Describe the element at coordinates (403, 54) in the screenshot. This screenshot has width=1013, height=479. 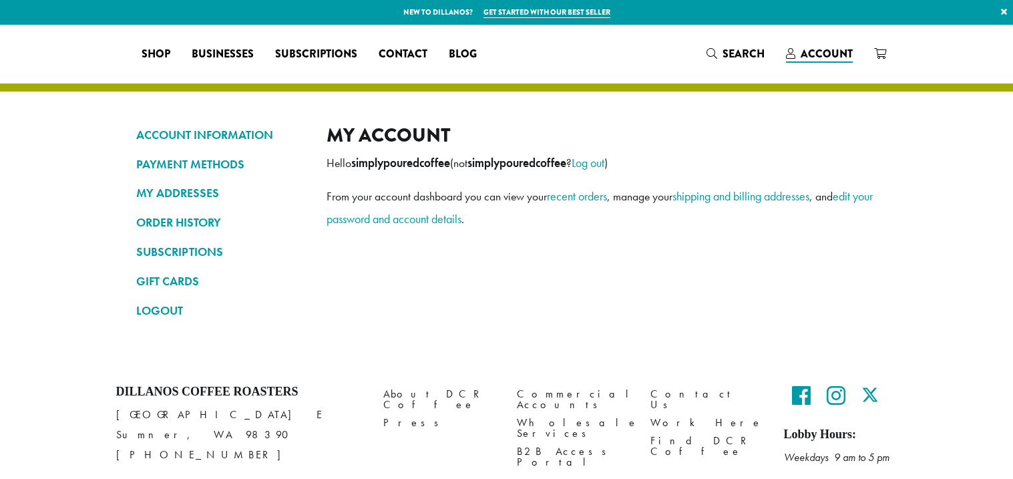
I see `span: Contact` at that location.